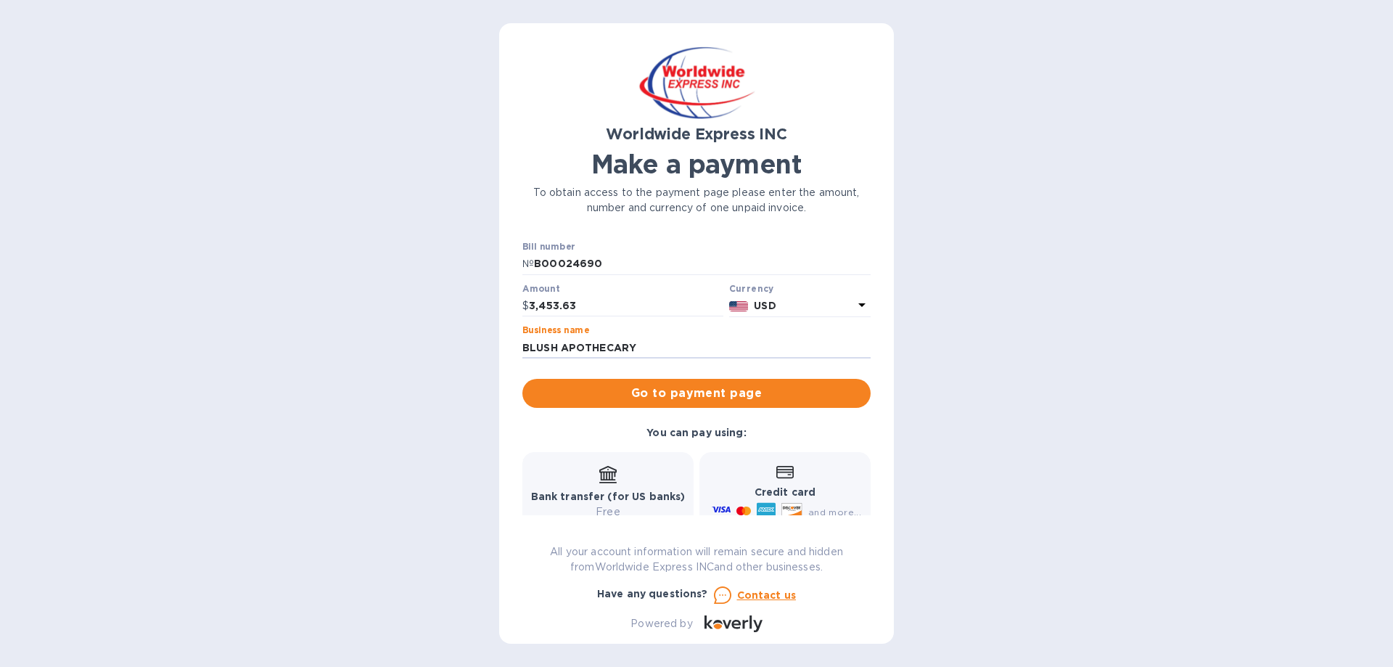  What do you see at coordinates (752, 288) in the screenshot?
I see `b: Currency` at bounding box center [752, 288].